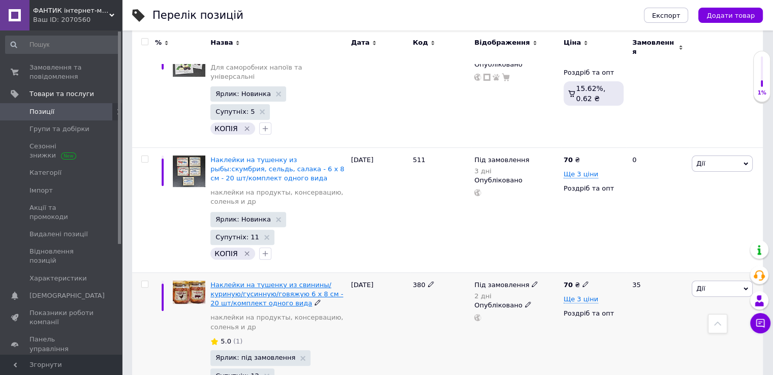 The image size is (773, 375). What do you see at coordinates (198, 15) in the screenshot?
I see `div: Перелік позицій` at bounding box center [198, 15].